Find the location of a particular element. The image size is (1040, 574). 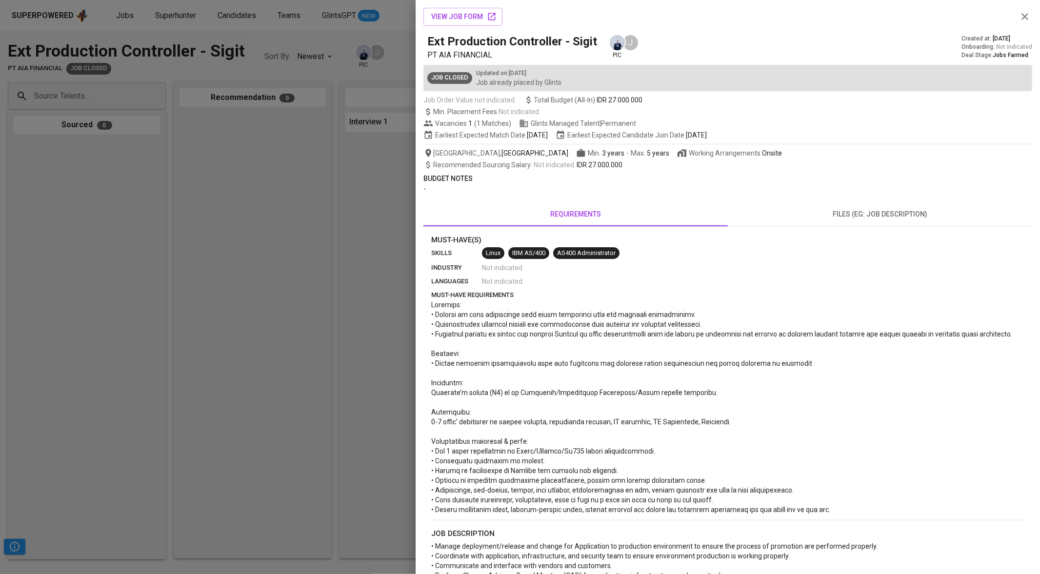

span: Min. is located at coordinates (606, 153).